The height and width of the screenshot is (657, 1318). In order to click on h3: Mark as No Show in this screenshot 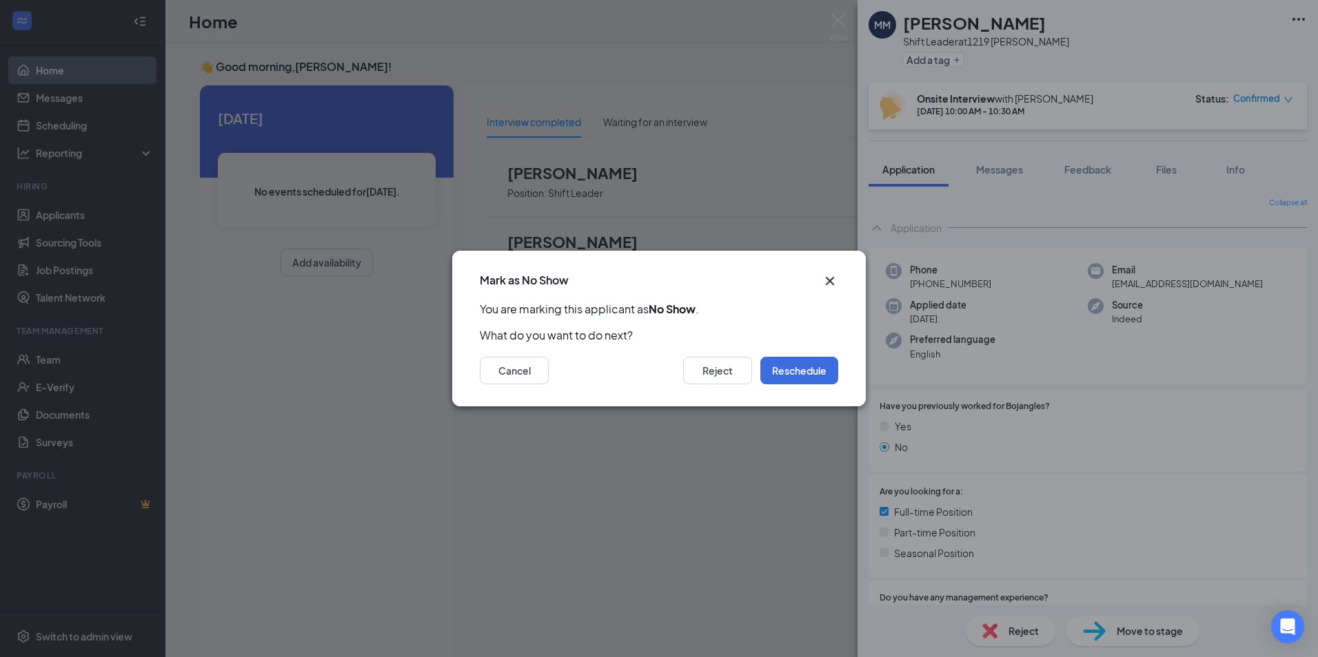, I will do `click(524, 280)`.